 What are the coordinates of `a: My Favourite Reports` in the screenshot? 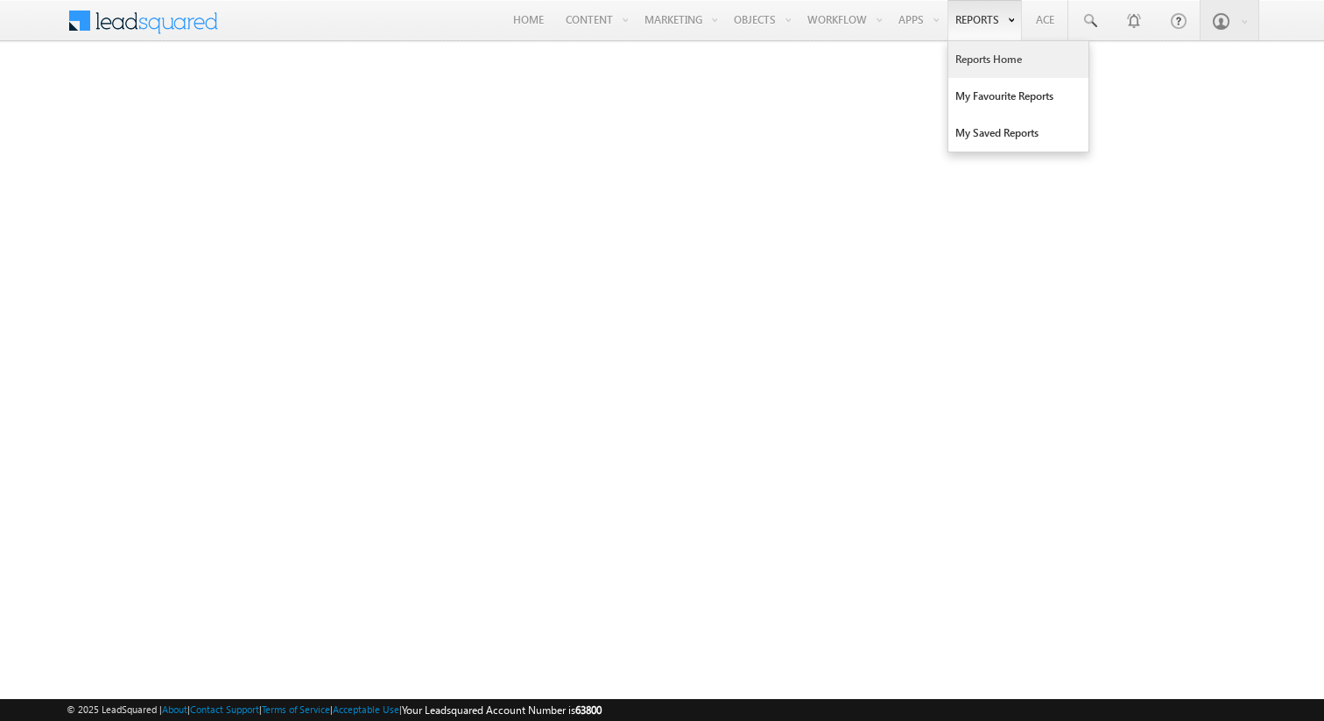 It's located at (1018, 96).